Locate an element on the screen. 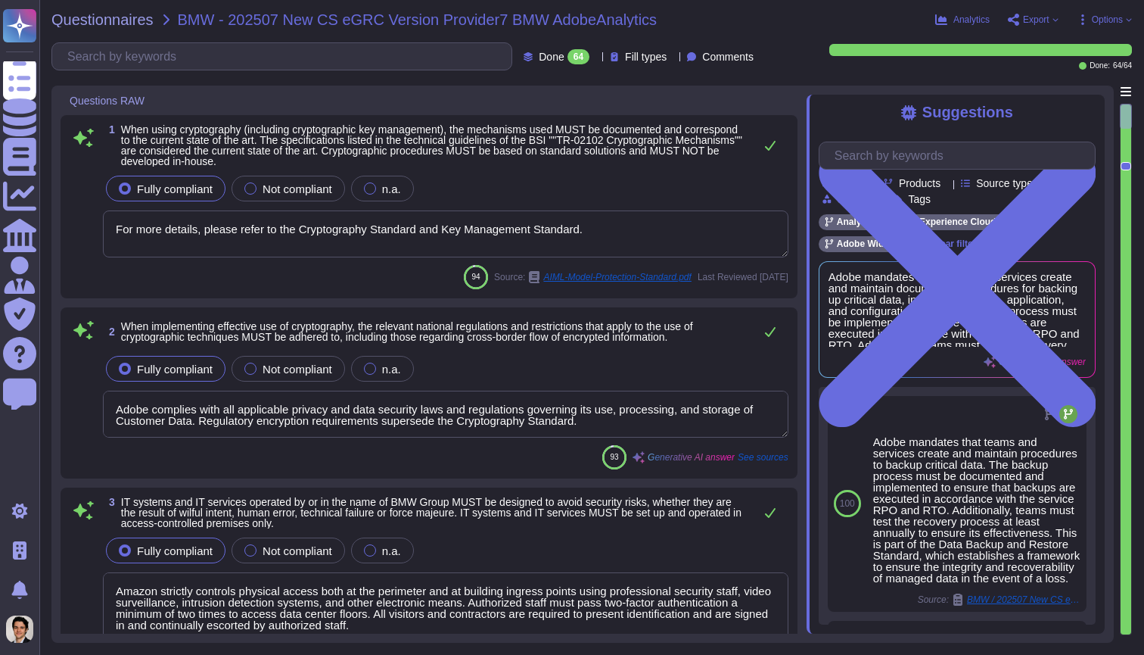  span: Done: is located at coordinates (1100, 66).